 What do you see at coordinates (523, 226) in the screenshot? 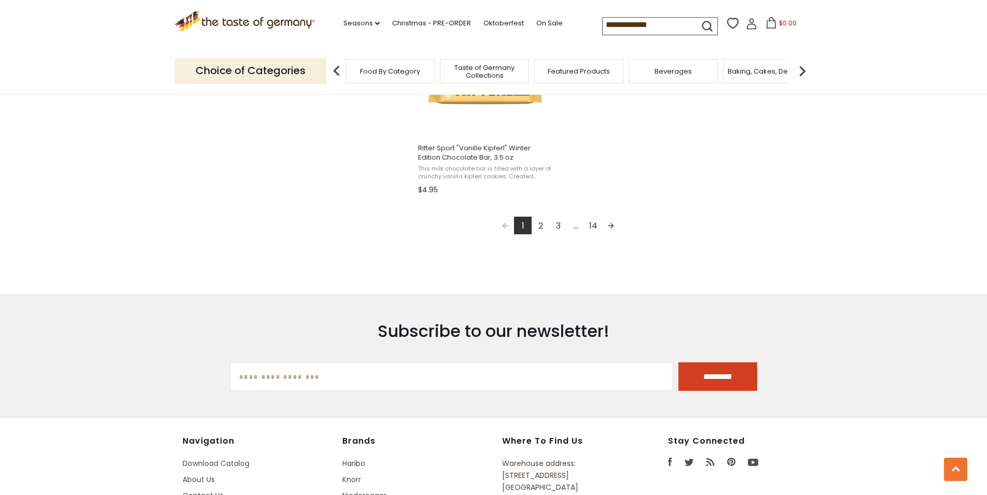
I see `a: 1` at bounding box center [523, 226].